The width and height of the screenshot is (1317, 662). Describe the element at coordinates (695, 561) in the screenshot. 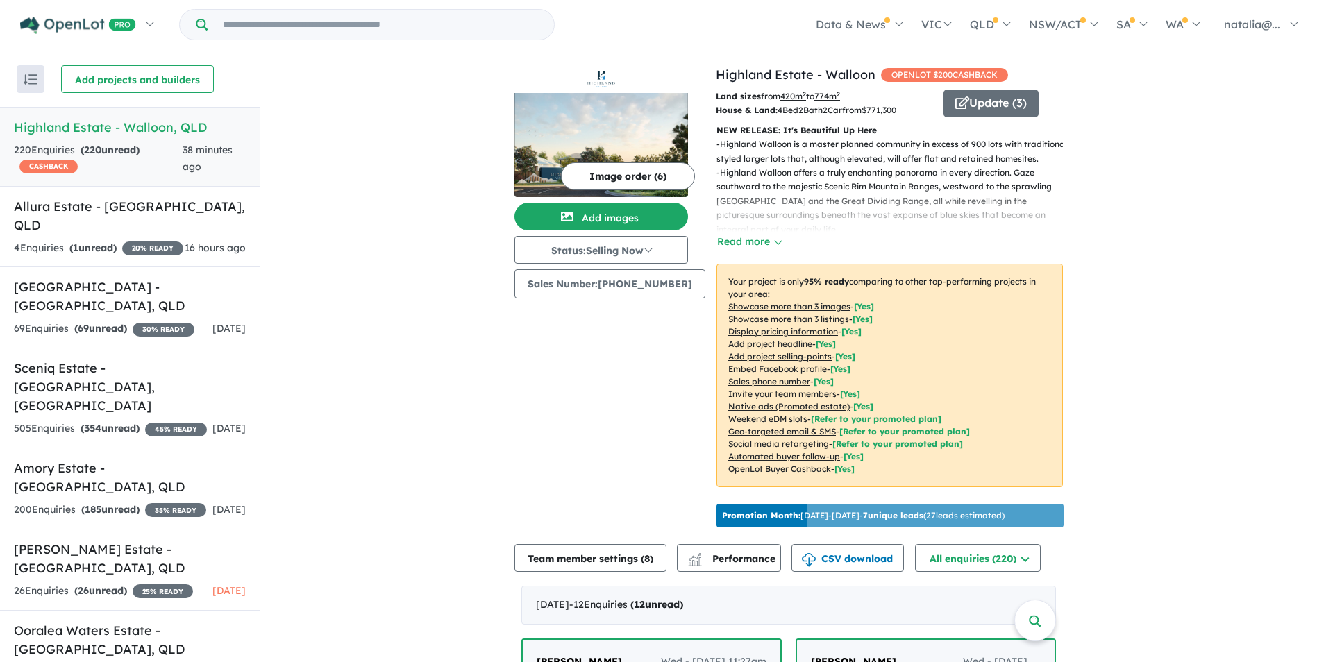

I see `img: bar-chart.svg` at that location.